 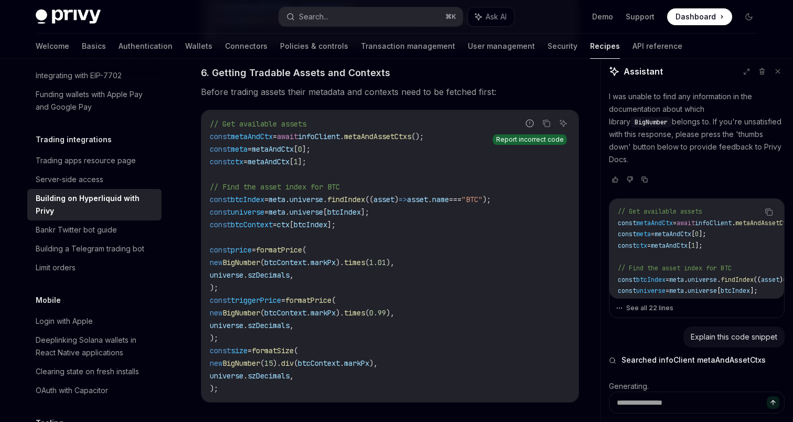 What do you see at coordinates (283, 224) in the screenshot?
I see `span: ctx` at bounding box center [283, 224].